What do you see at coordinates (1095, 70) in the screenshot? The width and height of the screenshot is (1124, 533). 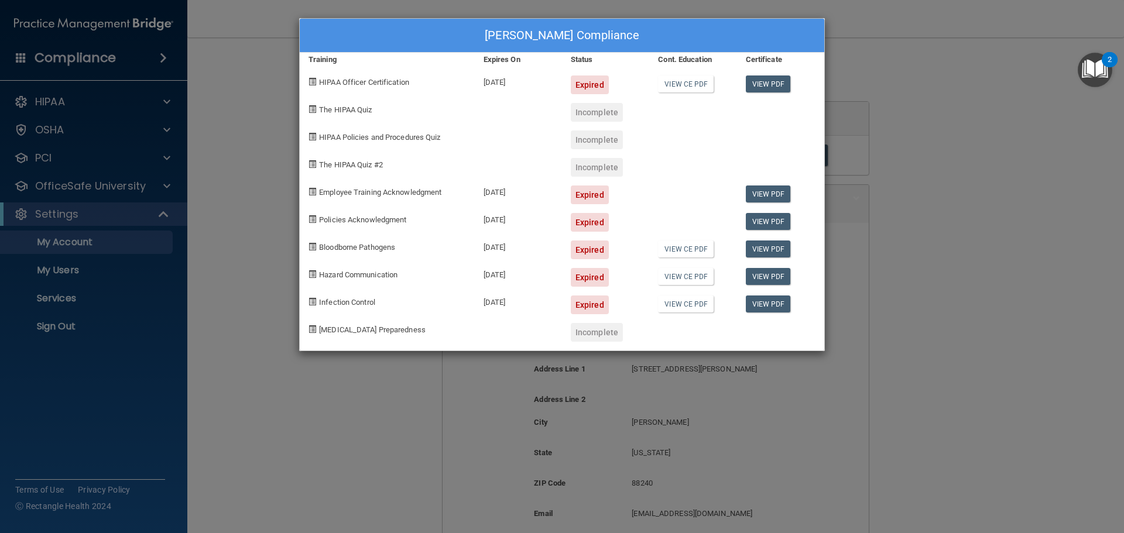 I see `button: Open Resource Center, 2 new notifications` at bounding box center [1095, 70].